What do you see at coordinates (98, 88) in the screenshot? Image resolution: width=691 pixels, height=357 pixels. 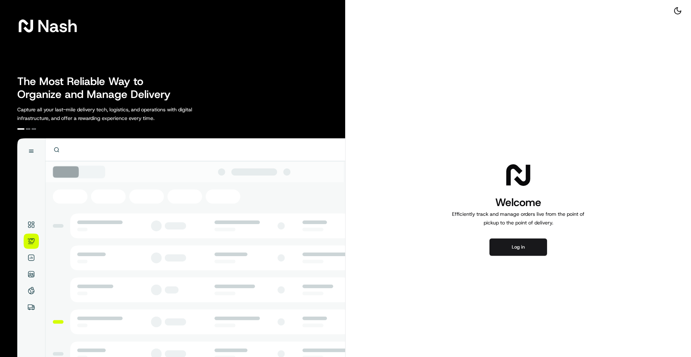 I see `h2: The Most Reliable Way to Organize and Manage Delivery` at bounding box center [98, 88].